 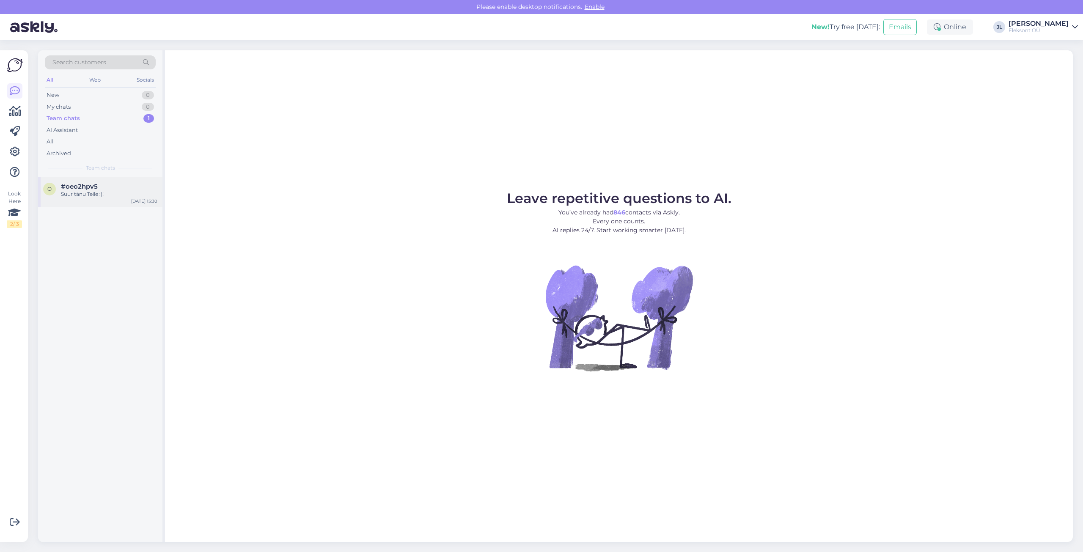 I want to click on div: Look Here, so click(x=14, y=209).